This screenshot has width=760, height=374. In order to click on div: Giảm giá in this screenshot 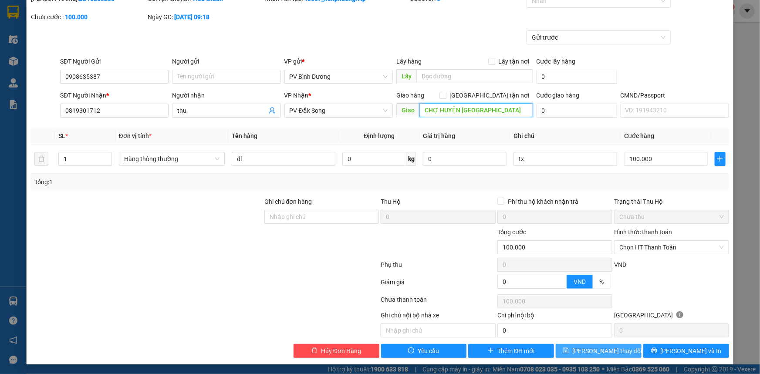, I will do `click(439, 285)`.